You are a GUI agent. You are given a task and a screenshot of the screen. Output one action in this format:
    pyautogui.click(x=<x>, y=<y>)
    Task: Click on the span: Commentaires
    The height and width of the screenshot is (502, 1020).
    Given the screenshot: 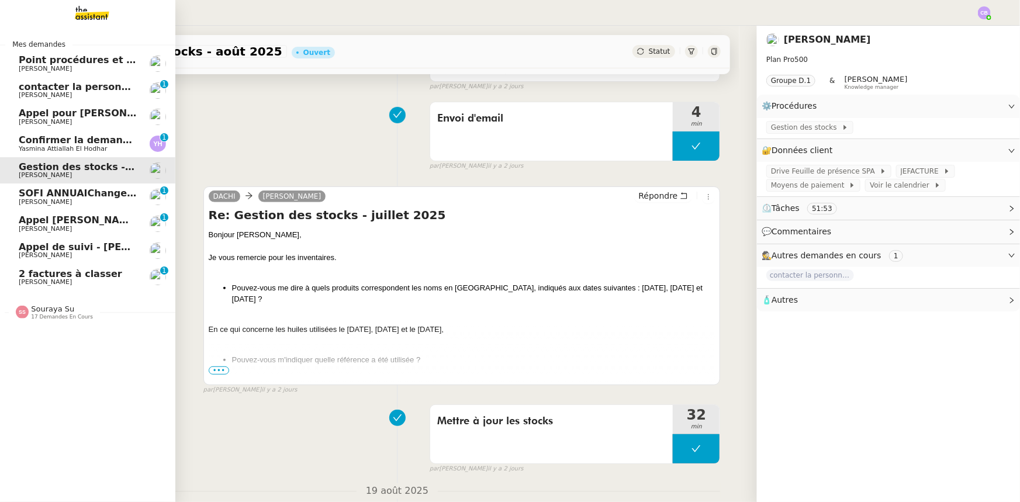 What is the action you would take?
    pyautogui.click(x=802, y=232)
    